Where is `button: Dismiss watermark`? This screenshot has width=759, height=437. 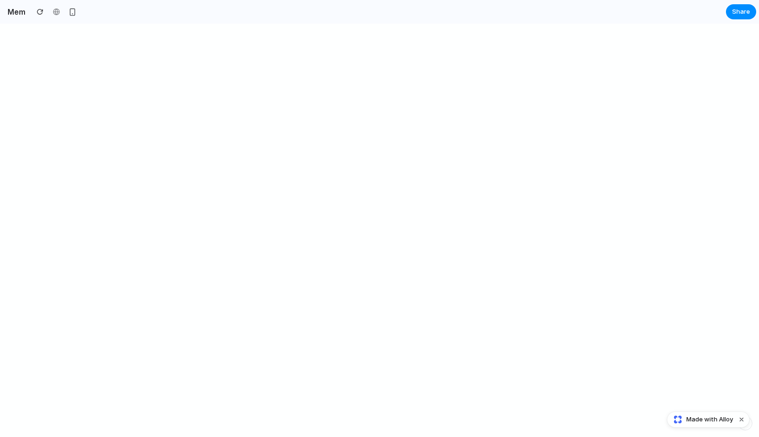 button: Dismiss watermark is located at coordinates (742, 419).